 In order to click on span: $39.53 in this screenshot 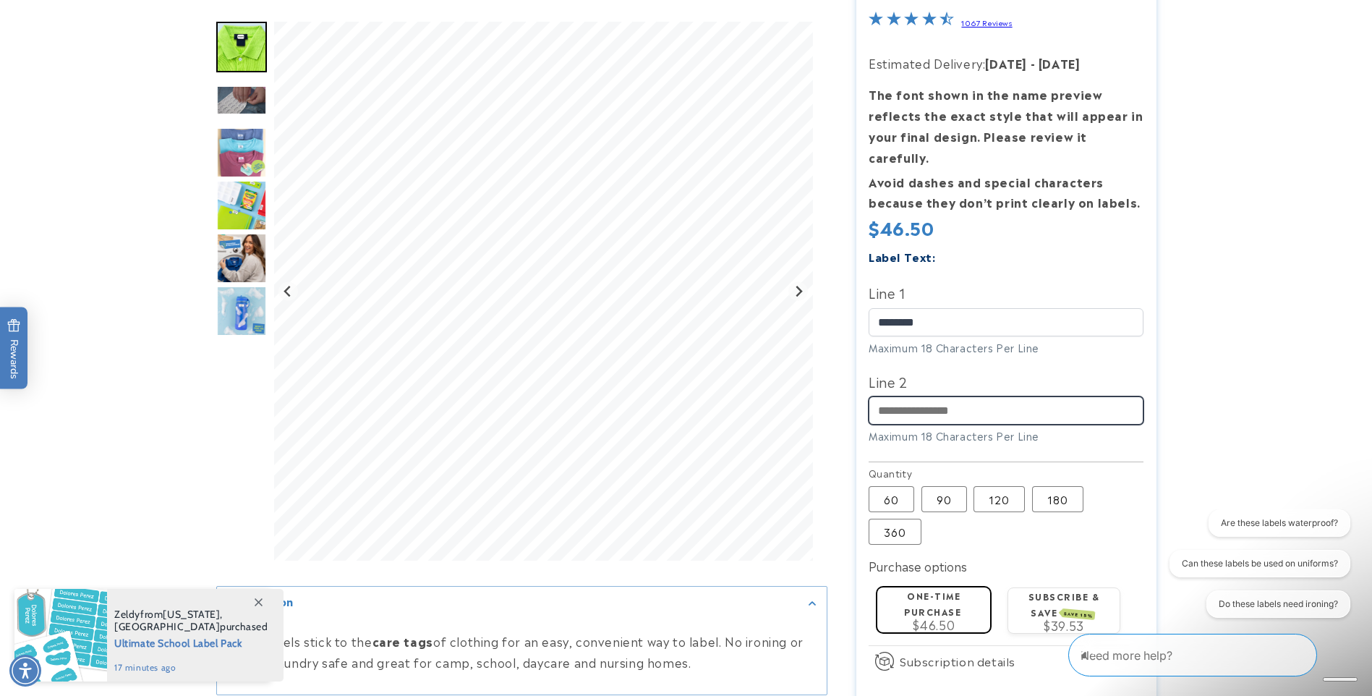, I will do `click(1064, 625)`.